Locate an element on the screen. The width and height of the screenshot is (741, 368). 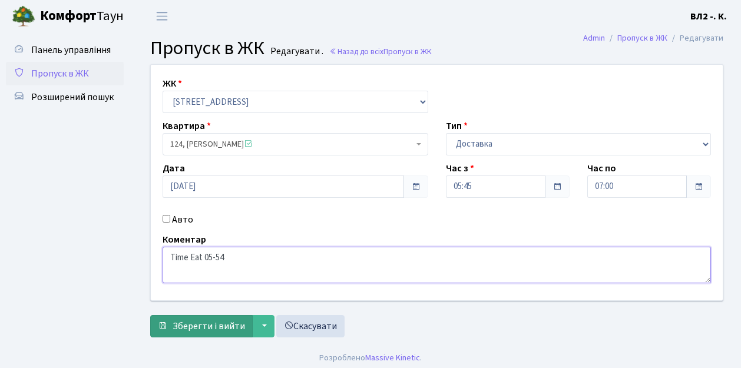
li: Редагувати is located at coordinates (695, 38).